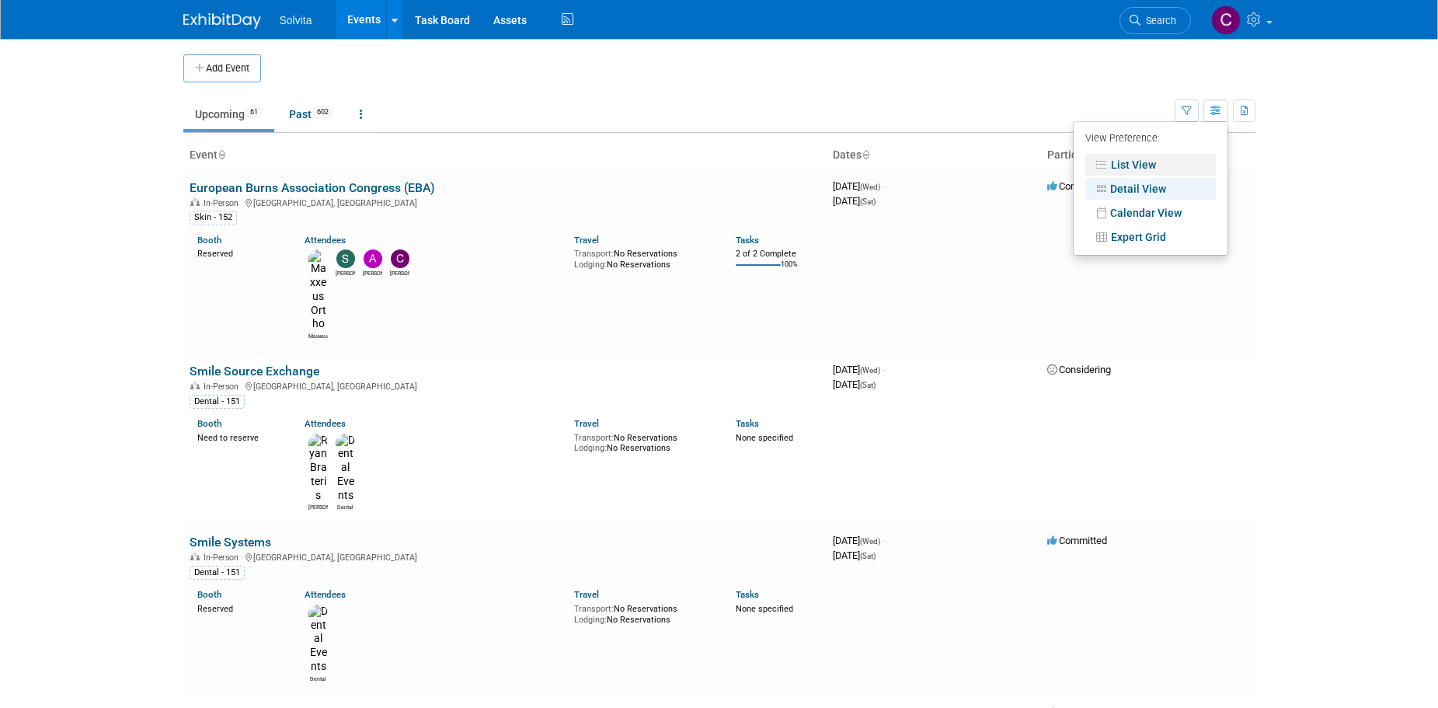 The height and width of the screenshot is (708, 1438). I want to click on a: Smile Systems, so click(230, 542).